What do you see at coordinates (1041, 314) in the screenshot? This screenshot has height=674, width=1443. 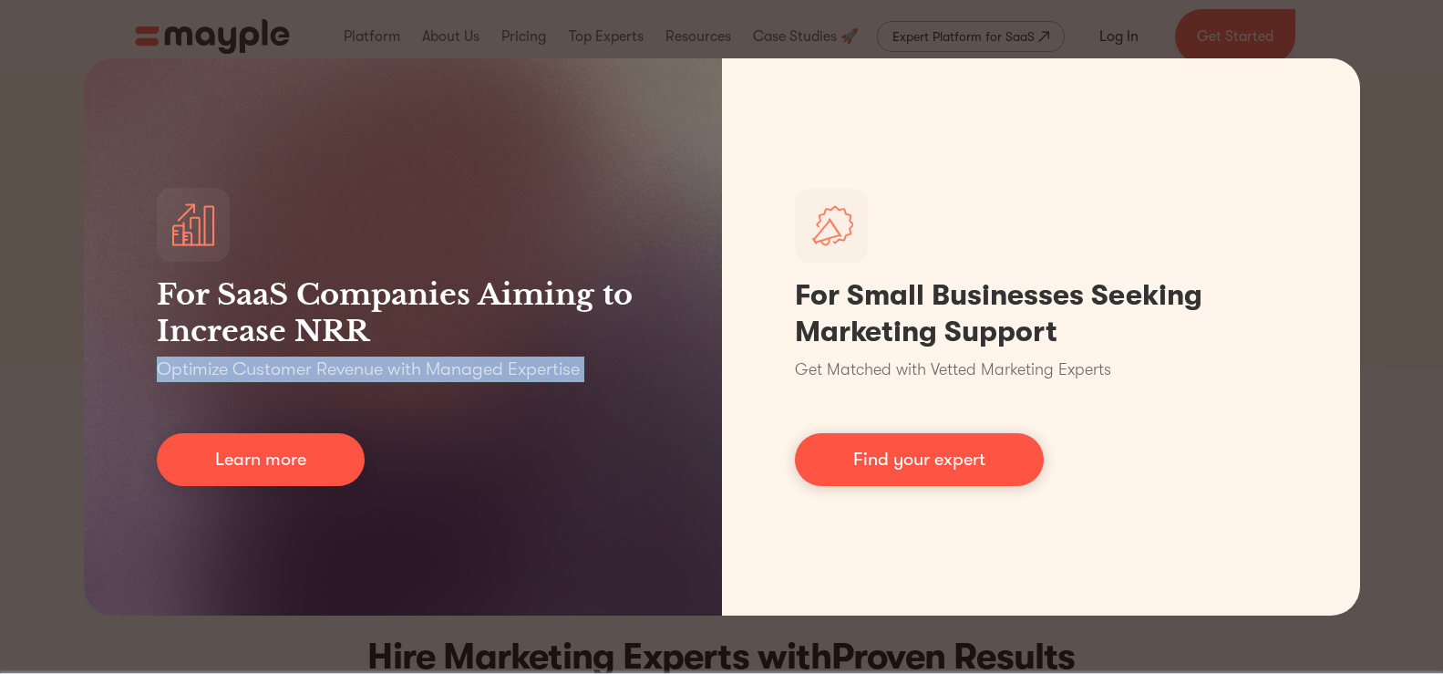 I see `h1: For Small Businesses Seeking Marketing Support` at bounding box center [1041, 314].